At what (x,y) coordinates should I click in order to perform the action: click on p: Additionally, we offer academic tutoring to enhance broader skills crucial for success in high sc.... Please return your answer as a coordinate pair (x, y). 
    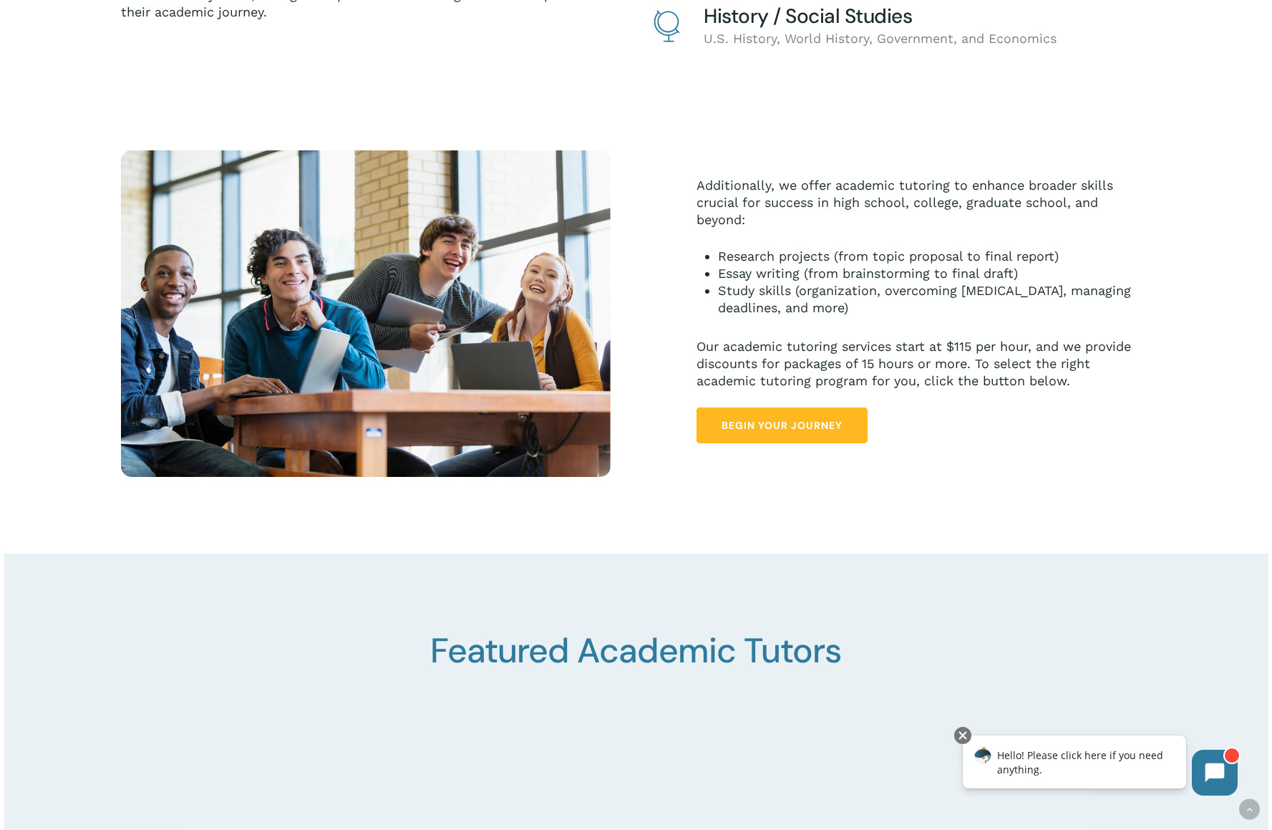
    Looking at the image, I should click on (924, 212).